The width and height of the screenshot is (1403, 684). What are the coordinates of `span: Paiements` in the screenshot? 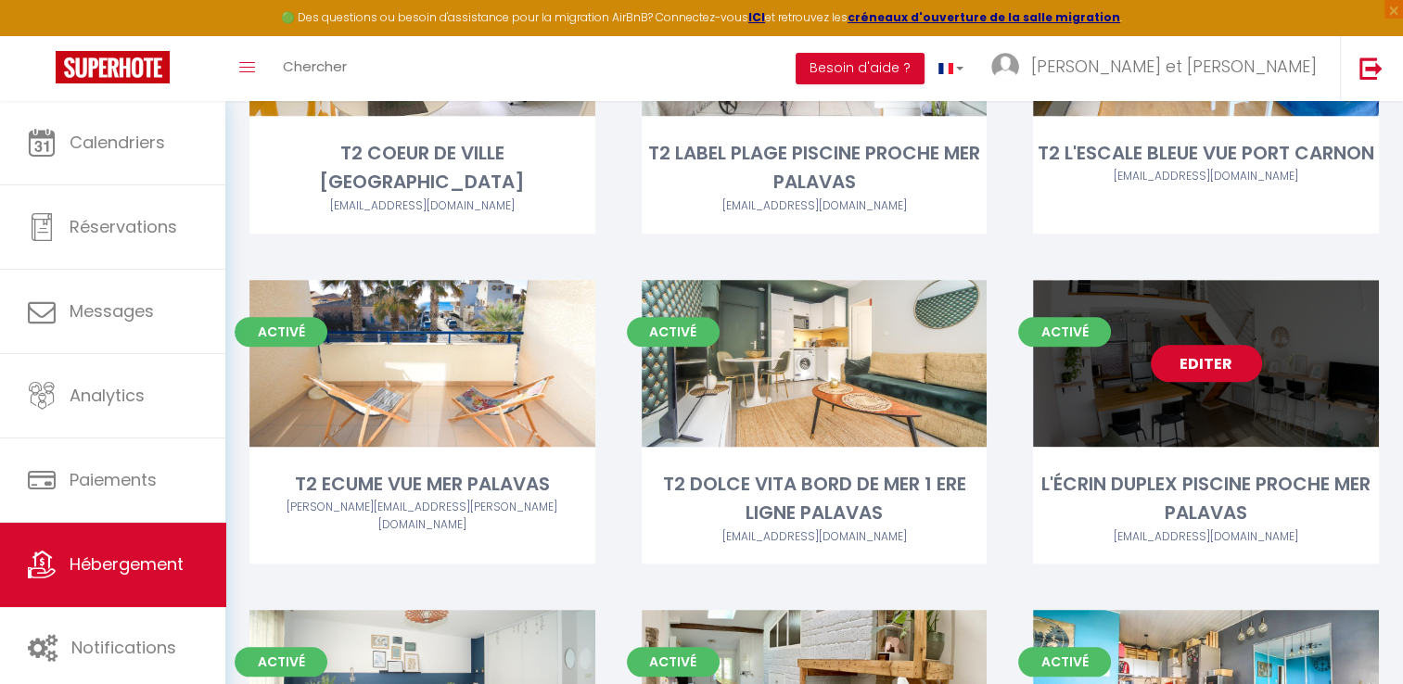 It's located at (113, 479).